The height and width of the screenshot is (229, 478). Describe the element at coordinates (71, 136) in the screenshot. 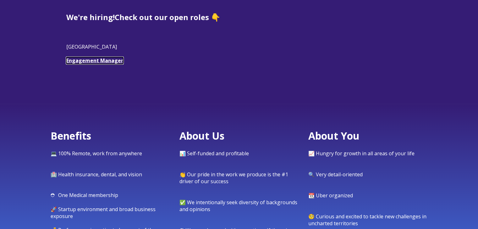

I see `span: Benefits` at that location.